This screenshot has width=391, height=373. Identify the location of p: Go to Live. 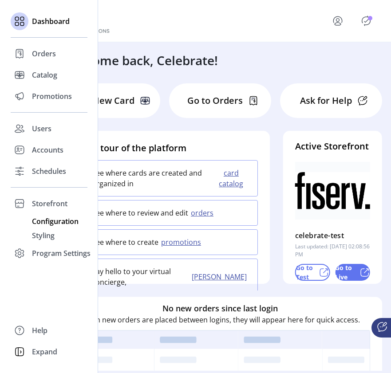
(345, 272).